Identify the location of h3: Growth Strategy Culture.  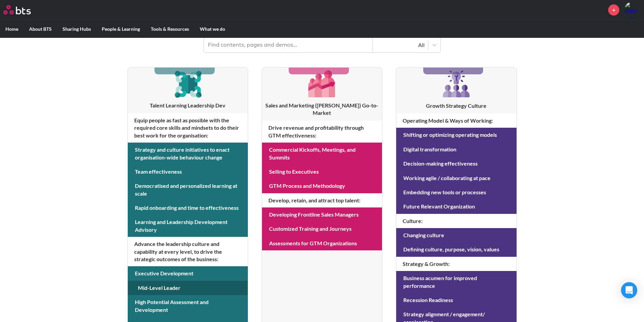
(456, 106).